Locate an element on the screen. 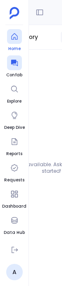  a: Dashboard is located at coordinates (14, 198).